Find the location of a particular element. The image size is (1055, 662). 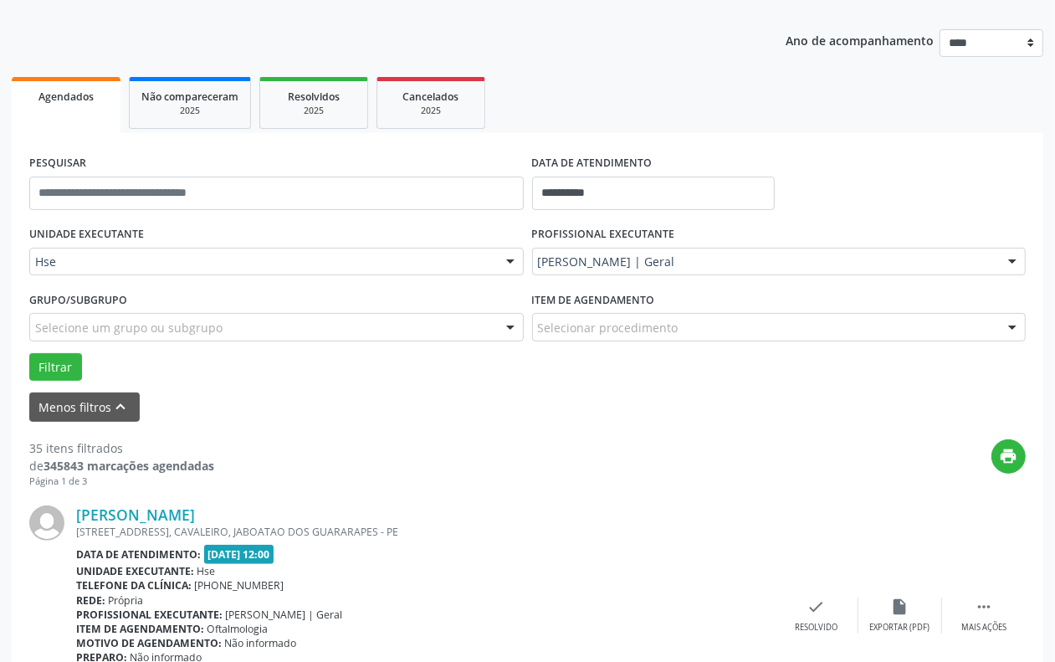

div: Página 1 de 3 is located at coordinates (121, 481).